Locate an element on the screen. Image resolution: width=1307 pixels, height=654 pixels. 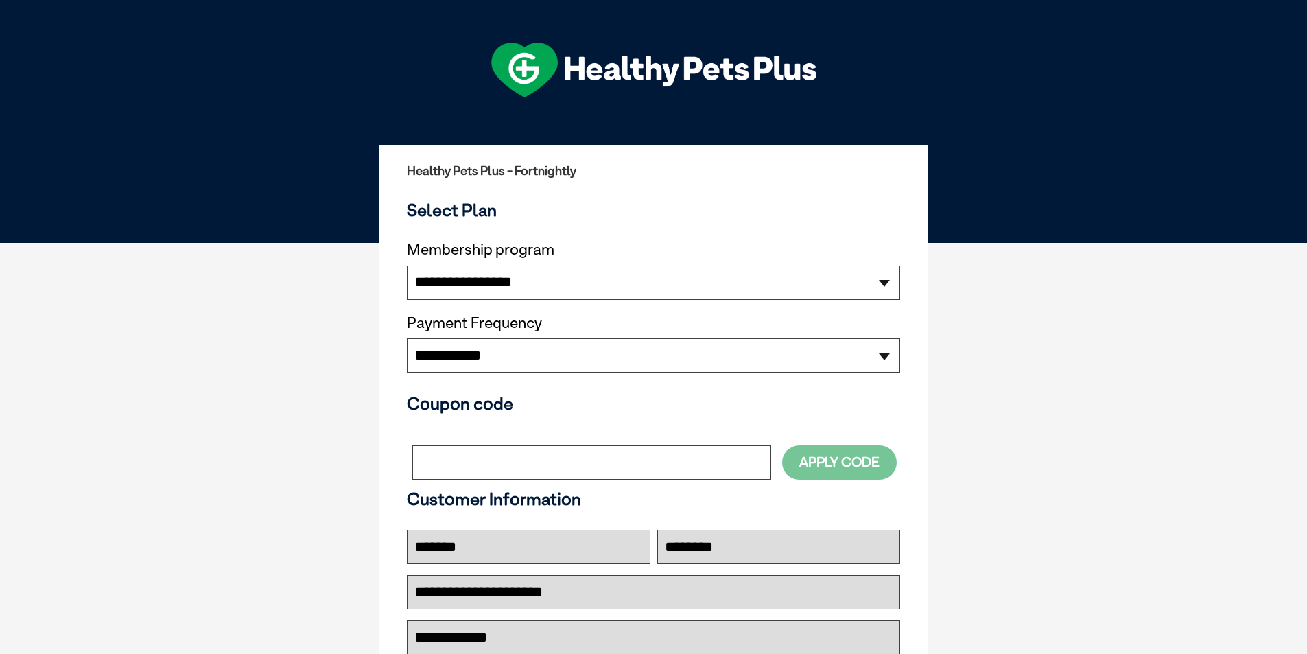
label: Membership program is located at coordinates (653, 250).